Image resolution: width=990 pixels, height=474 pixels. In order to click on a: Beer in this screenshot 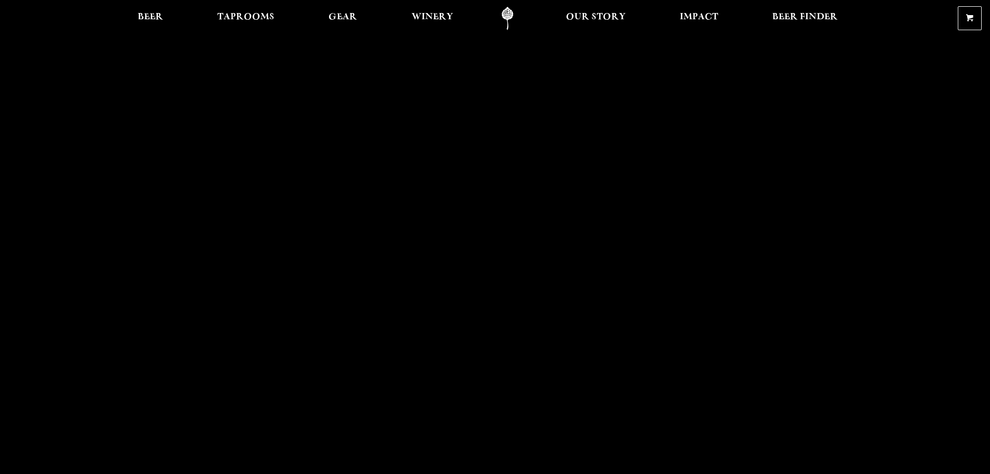, I will do `click(150, 18)`.